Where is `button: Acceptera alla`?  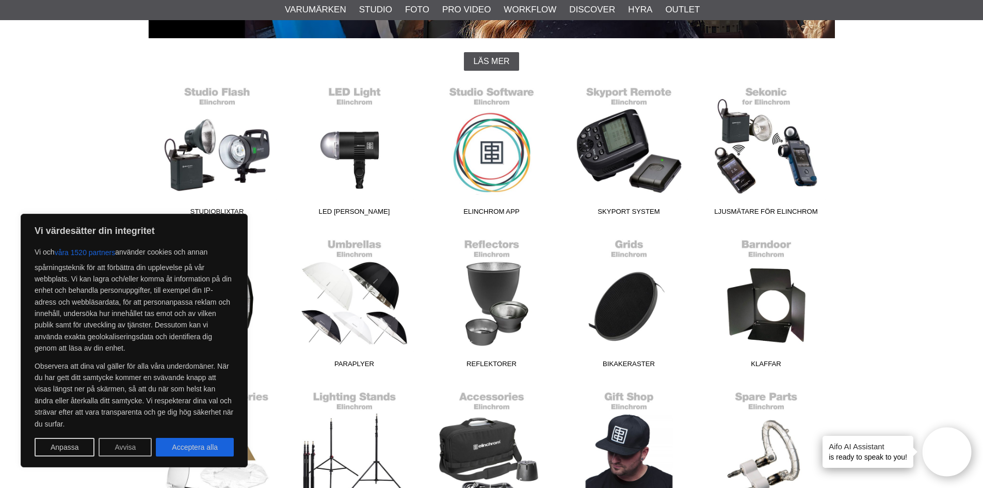
button: Acceptera alla is located at coordinates (195, 447).